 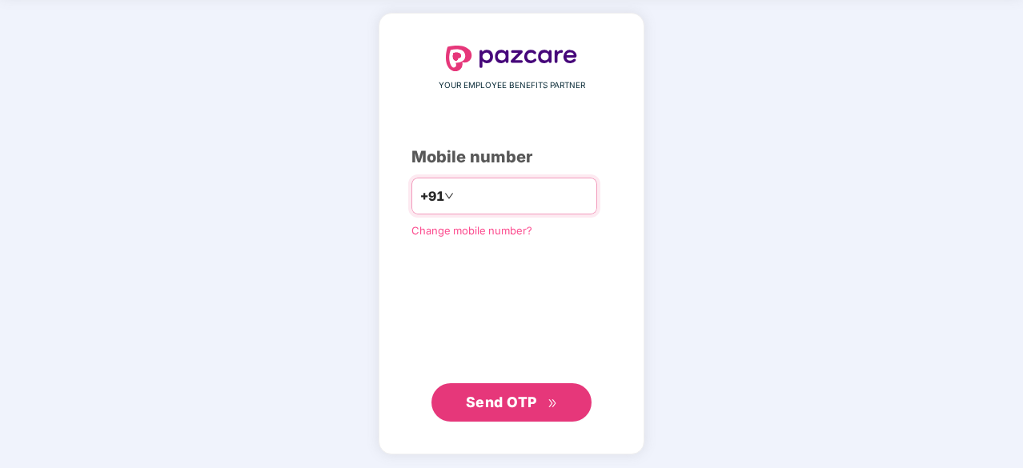 I want to click on button: Send OTPdouble-right, so click(x=511, y=403).